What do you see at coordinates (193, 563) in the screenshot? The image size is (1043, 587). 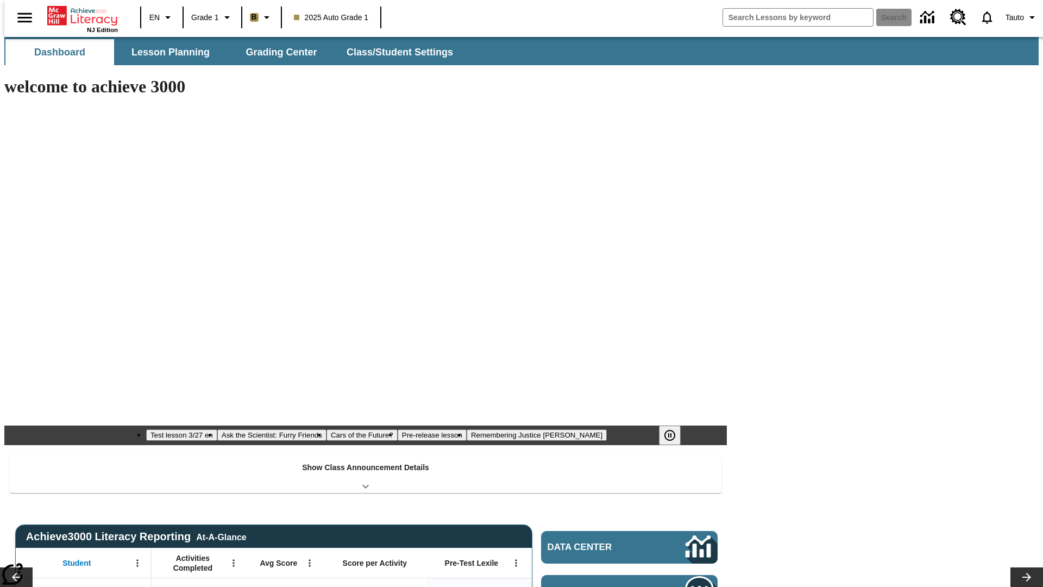 I see `span: Activities Completed` at bounding box center [193, 563].